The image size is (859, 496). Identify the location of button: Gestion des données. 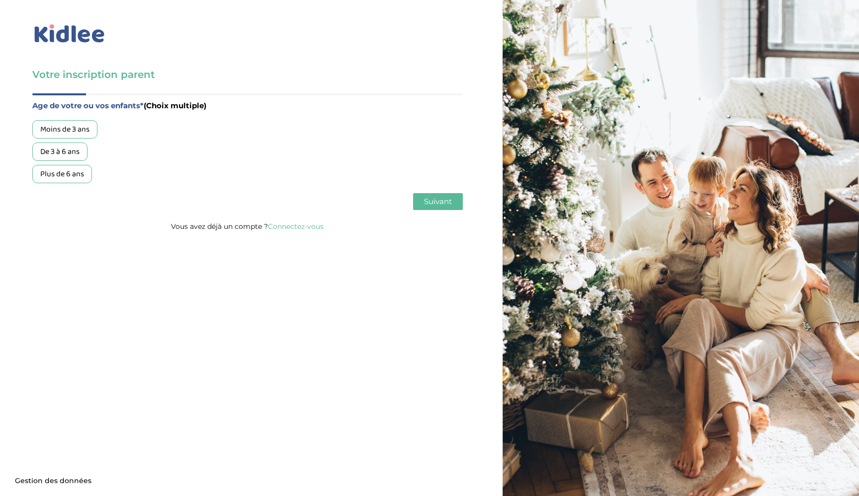
(53, 482).